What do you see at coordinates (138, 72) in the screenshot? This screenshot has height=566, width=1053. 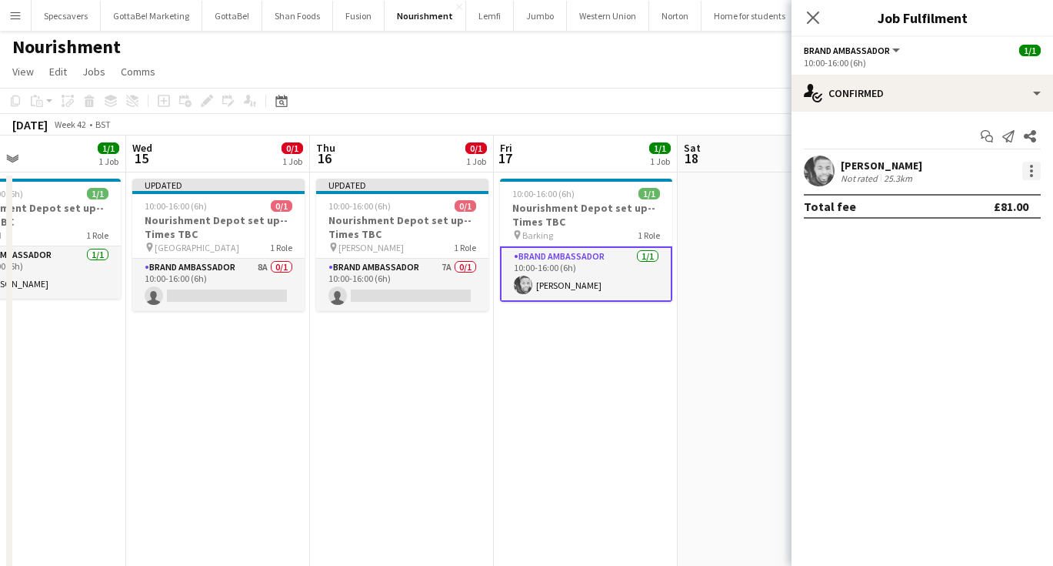 I see `span: Comms` at bounding box center [138, 72].